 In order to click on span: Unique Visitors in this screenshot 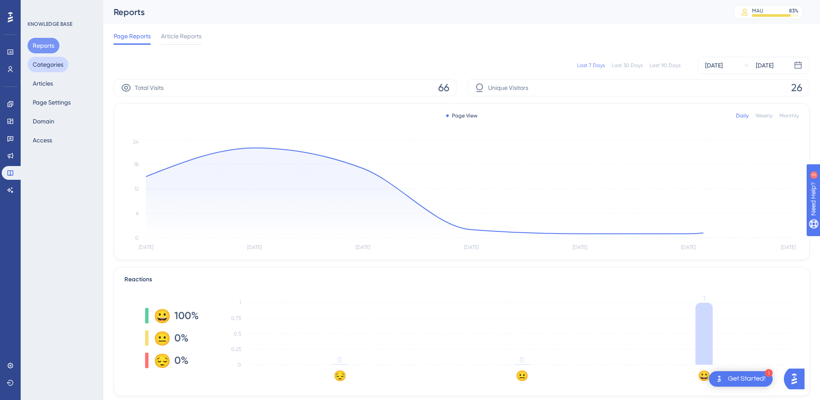, I will do `click(508, 88)`.